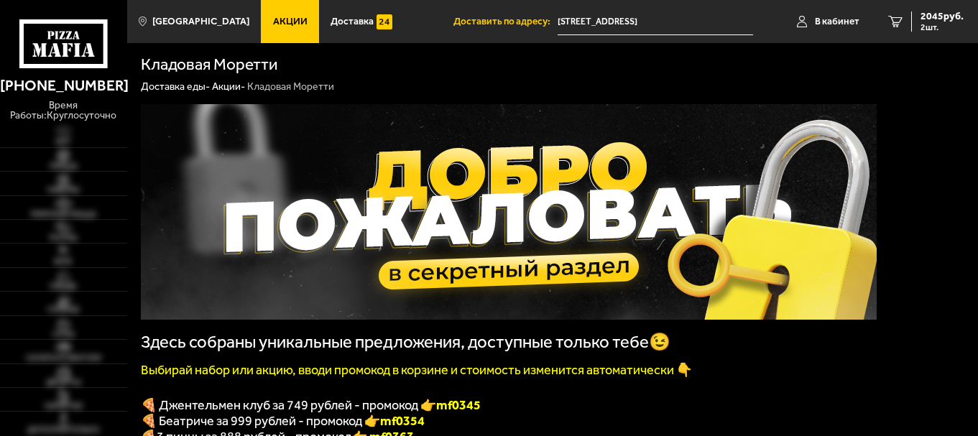 The height and width of the screenshot is (436, 978). Describe the element at coordinates (459, 405) in the screenshot. I see `b: mf0345` at that location.